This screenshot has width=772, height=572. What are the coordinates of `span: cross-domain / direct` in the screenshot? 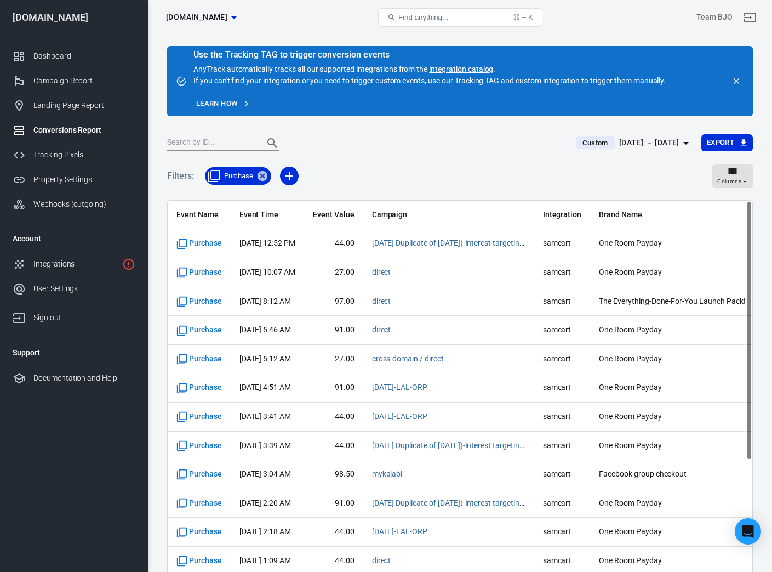 It's located at (408, 359).